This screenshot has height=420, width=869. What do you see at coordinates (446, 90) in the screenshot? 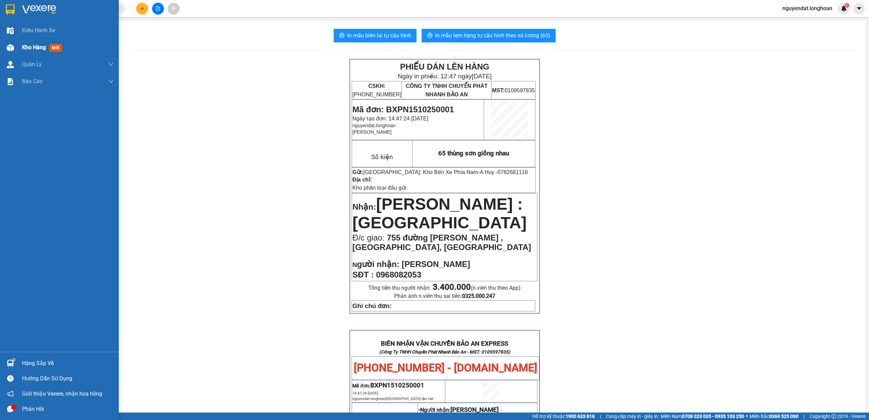
I see `span: CÔNG TY TNHH CHUYỂN PHÁT NHANH BẢO AN` at bounding box center [446, 90].